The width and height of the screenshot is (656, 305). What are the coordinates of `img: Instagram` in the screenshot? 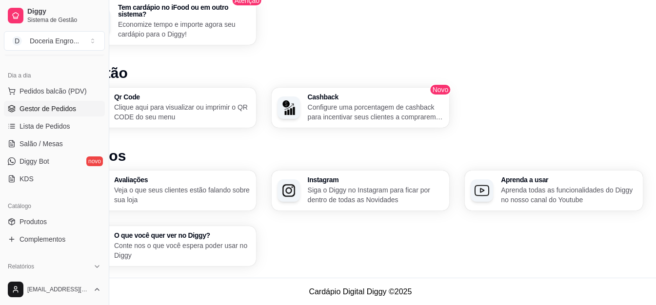 It's located at (289, 191).